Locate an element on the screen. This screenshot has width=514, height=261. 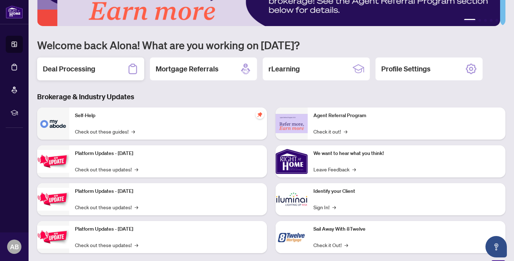
h2: Mortgage Referrals is located at coordinates (187, 69).